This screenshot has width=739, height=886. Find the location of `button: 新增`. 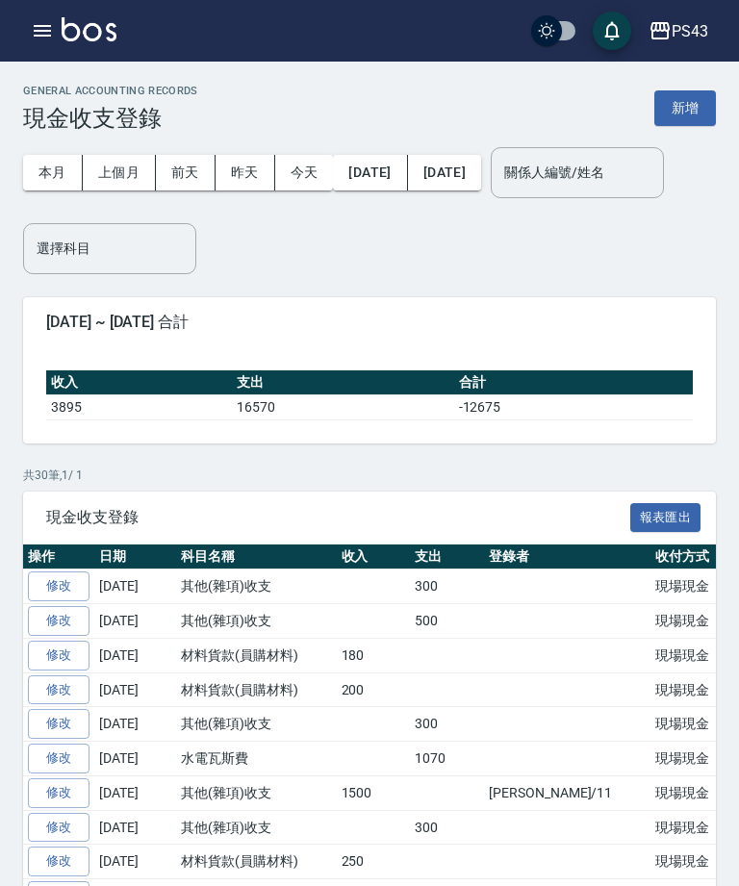

button: 新增 is located at coordinates (685, 108).